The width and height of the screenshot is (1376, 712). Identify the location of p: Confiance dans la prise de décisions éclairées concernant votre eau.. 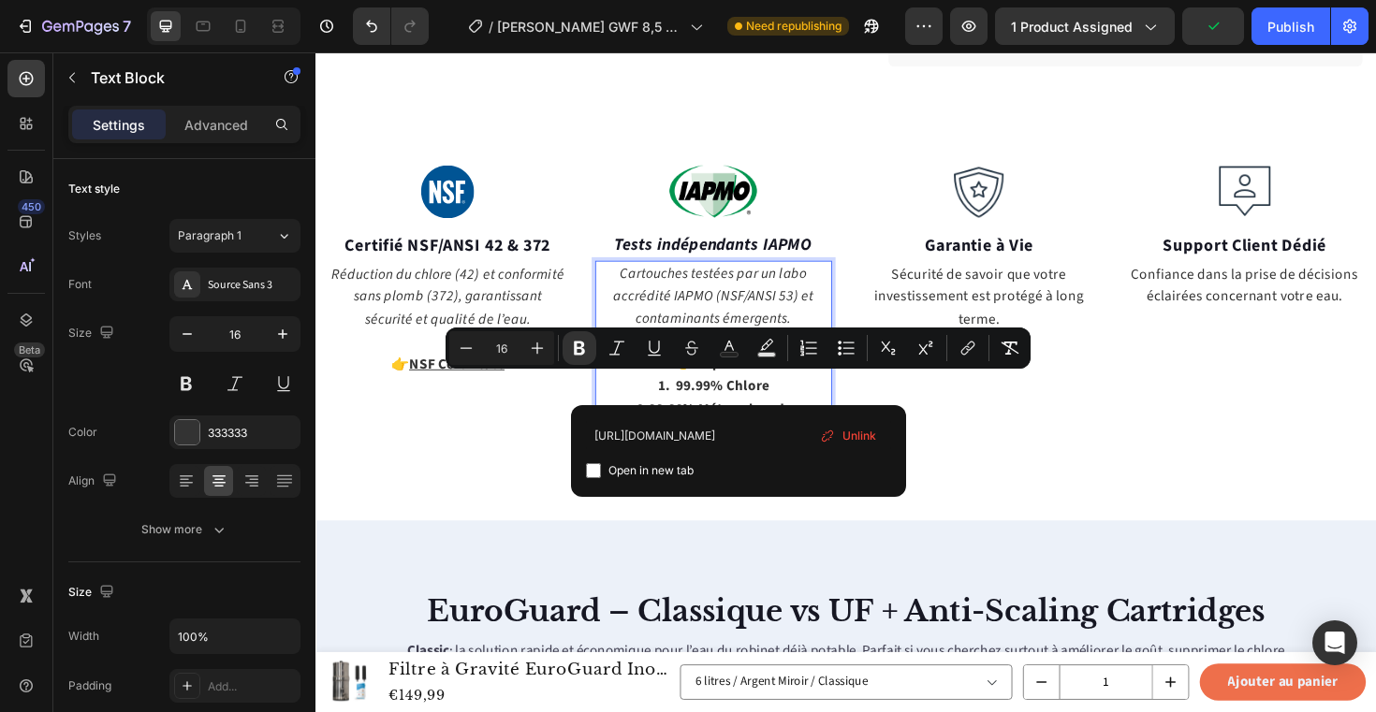
(984, 247).